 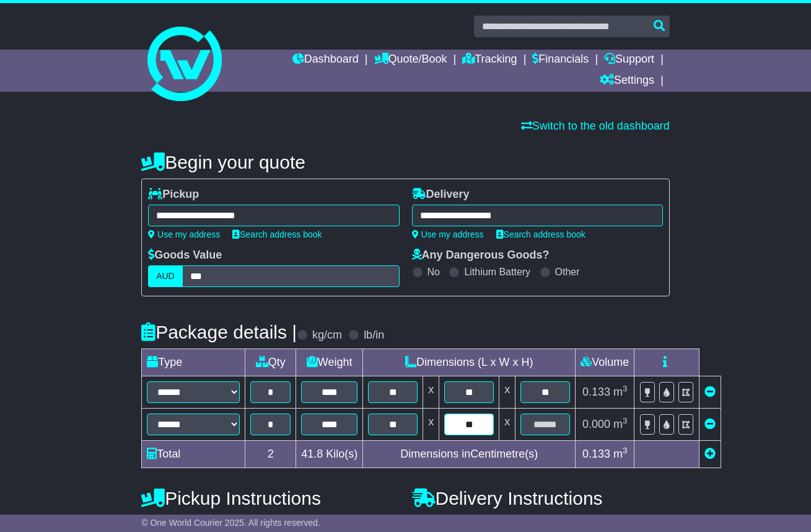 What do you see at coordinates (490, 60) in the screenshot?
I see `a: Tracking` at bounding box center [490, 60].